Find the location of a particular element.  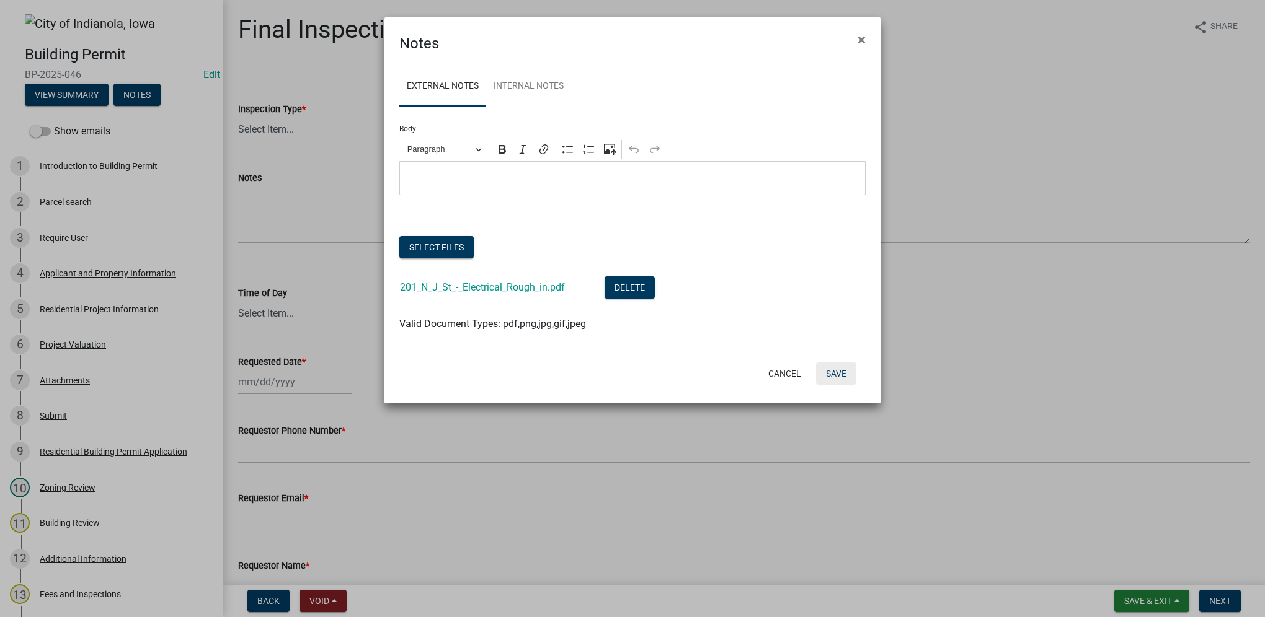

div: Editor toolbar is located at coordinates (632, 149).